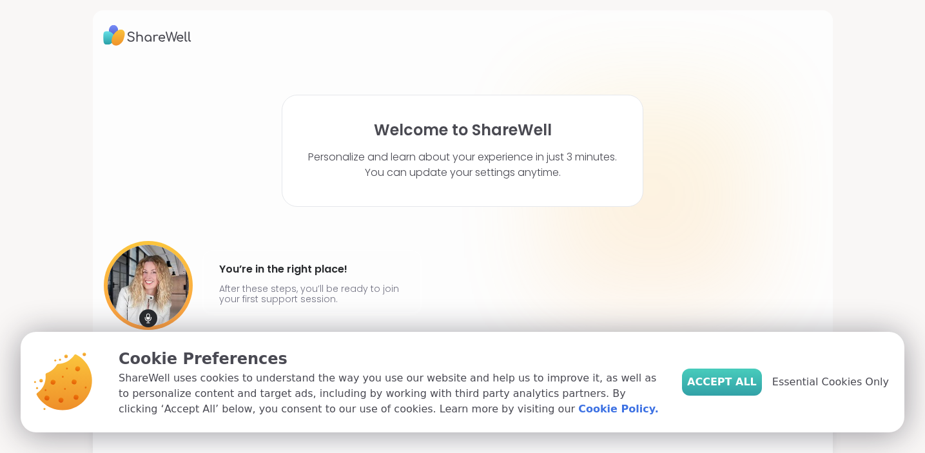 The width and height of the screenshot is (925, 453). I want to click on a: Cookie Policy., so click(618, 409).